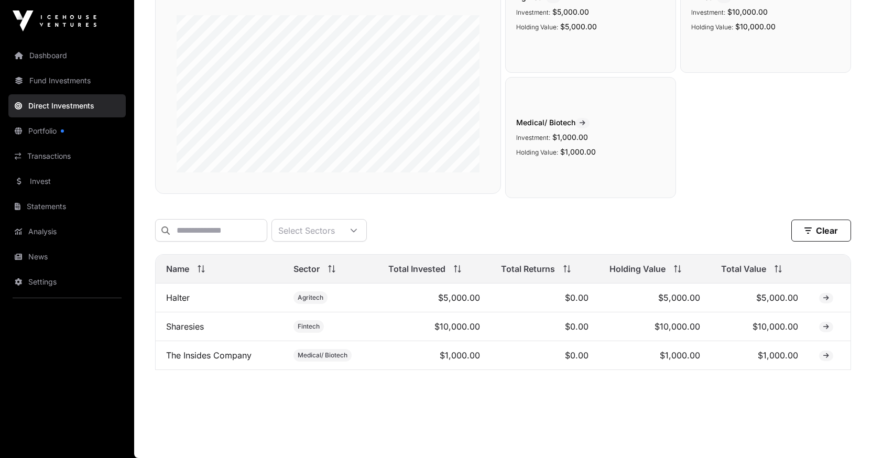 This screenshot has height=458, width=872. Describe the element at coordinates (310, 298) in the screenshot. I see `span: Agritech` at that location.